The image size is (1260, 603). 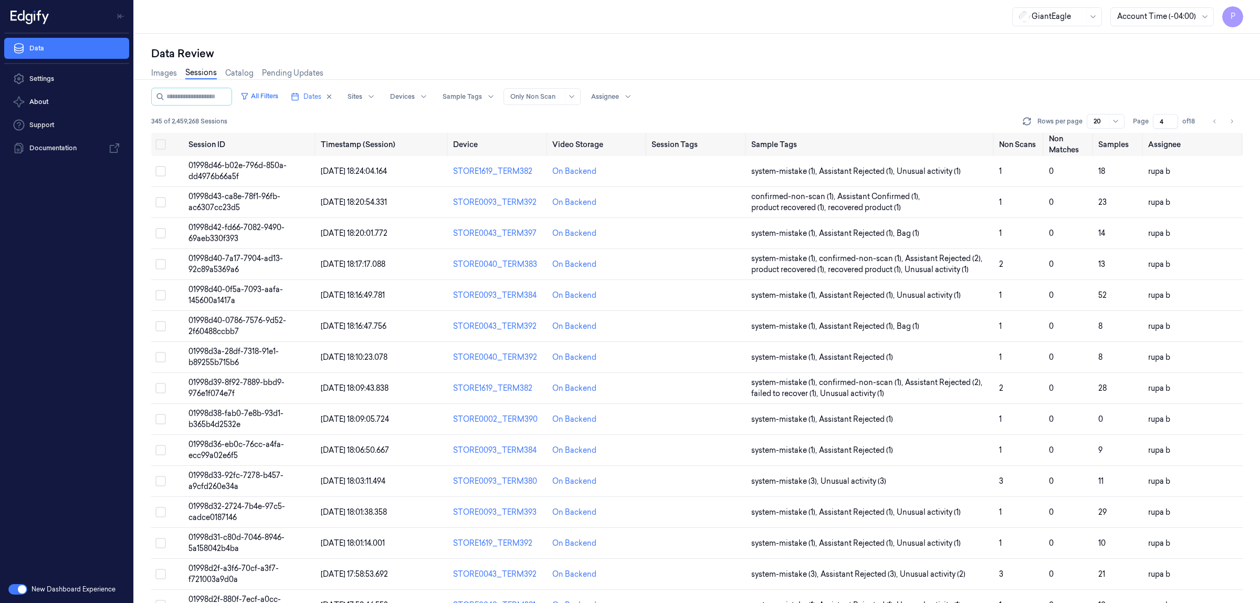 What do you see at coordinates (697, 54) in the screenshot?
I see `div: Data Review` at bounding box center [697, 54].